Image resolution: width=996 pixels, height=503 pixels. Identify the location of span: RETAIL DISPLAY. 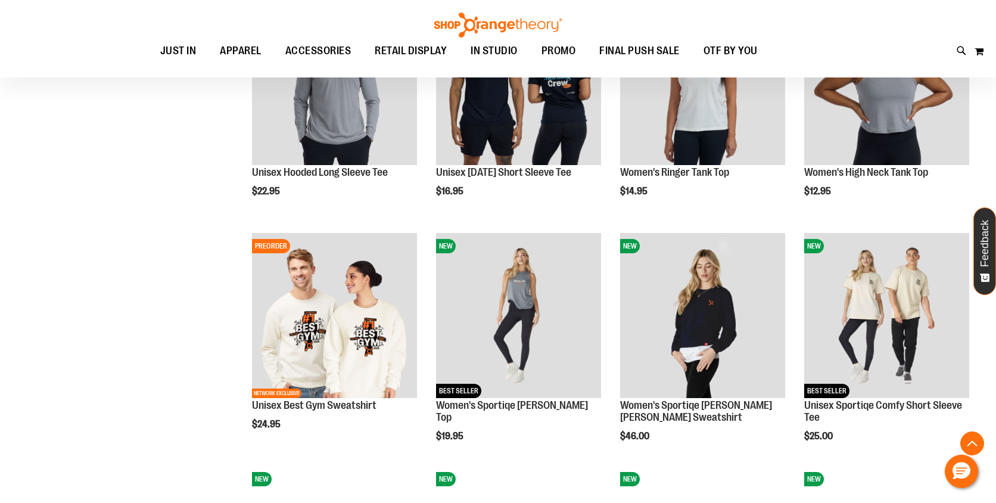
(410, 51).